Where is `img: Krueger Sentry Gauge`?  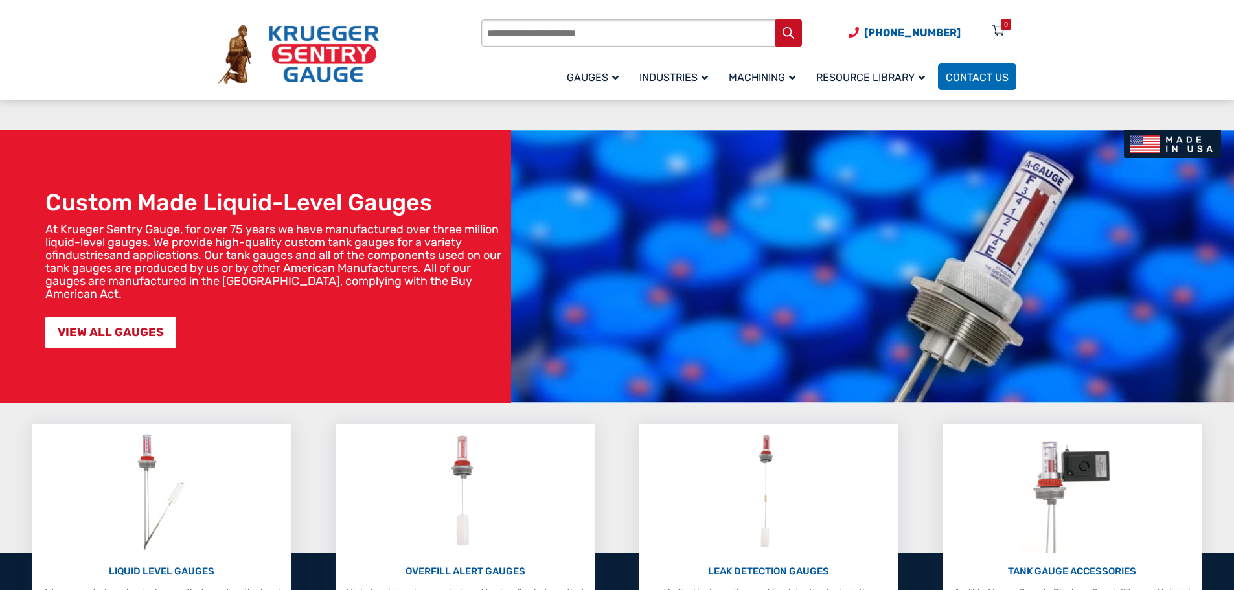 img: Krueger Sentry Gauge is located at coordinates (299, 54).